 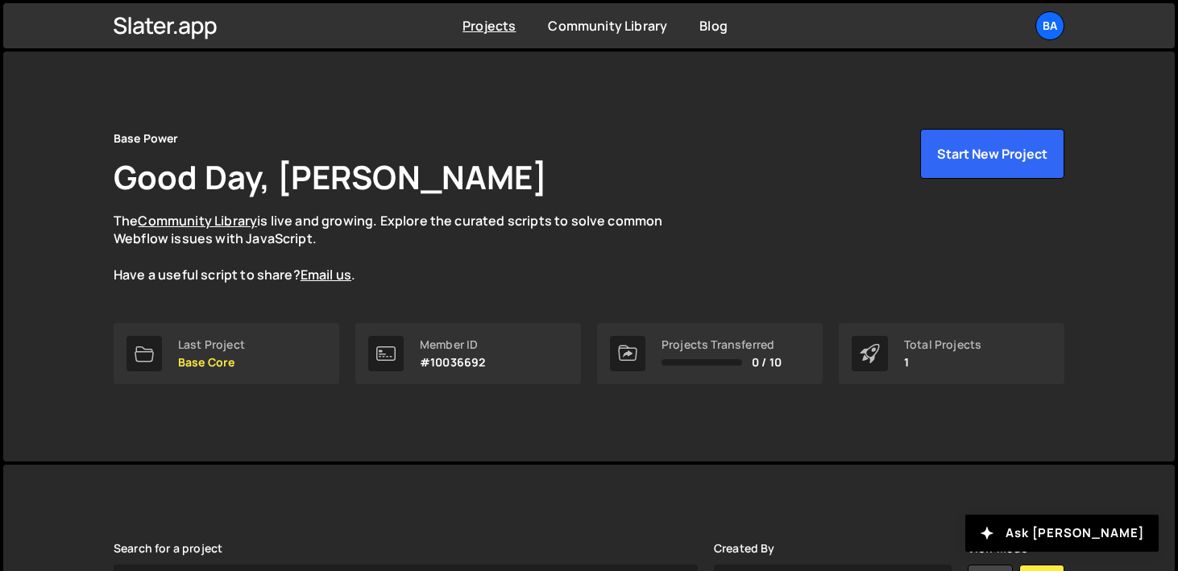 What do you see at coordinates (721, 345) in the screenshot?
I see `div: Projects Transferred` at bounding box center [721, 345].